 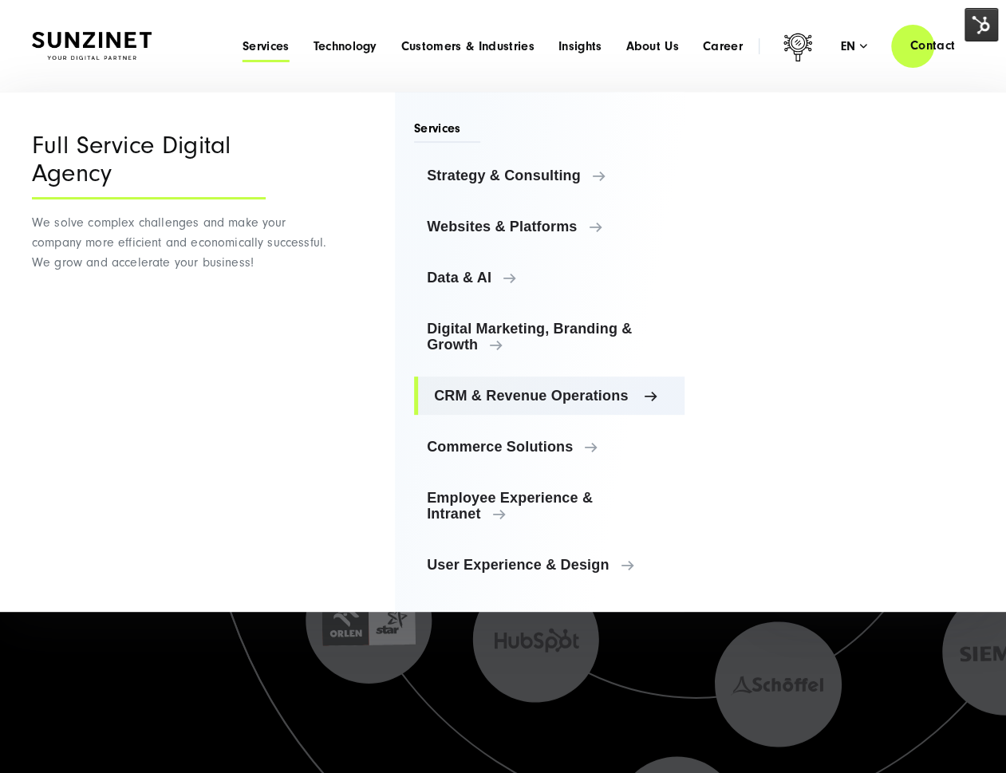 I want to click on a: Contact, so click(x=933, y=45).